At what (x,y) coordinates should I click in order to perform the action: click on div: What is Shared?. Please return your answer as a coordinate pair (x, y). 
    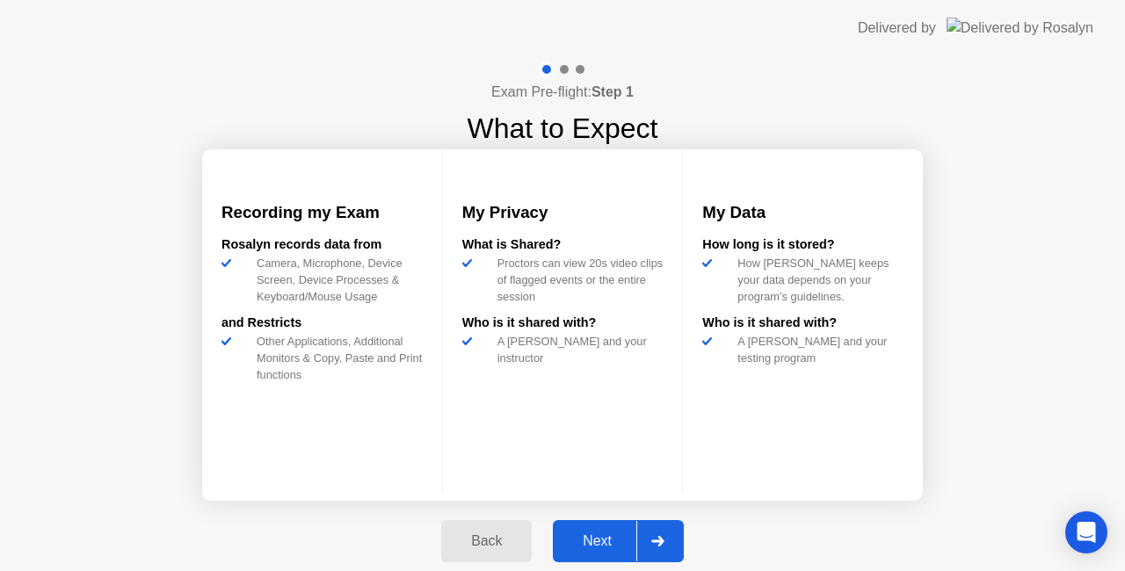
    Looking at the image, I should click on (562, 245).